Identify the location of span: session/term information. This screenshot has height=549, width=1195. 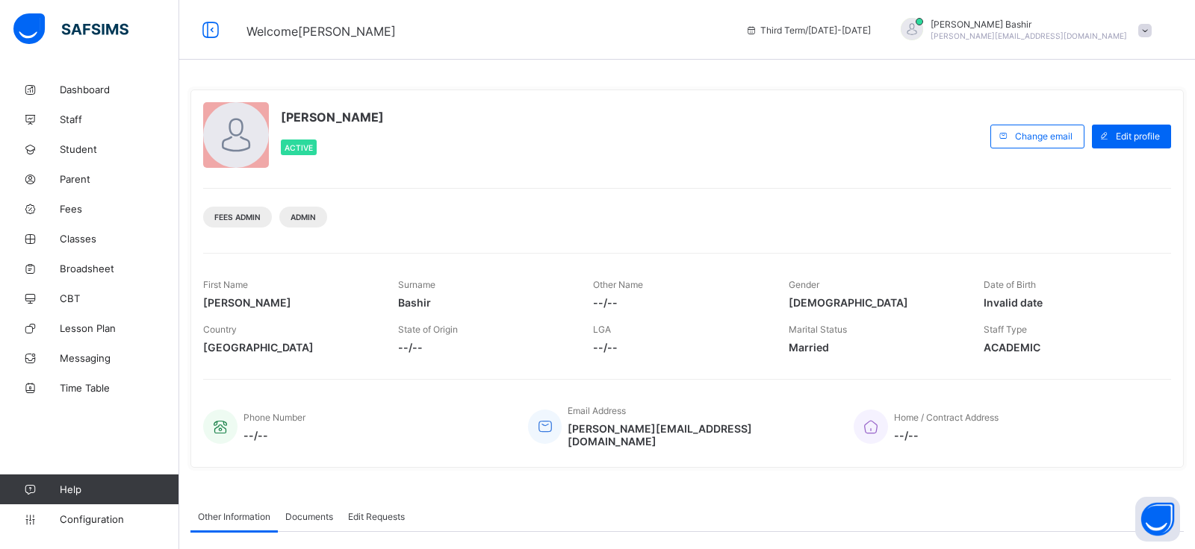
(808, 30).